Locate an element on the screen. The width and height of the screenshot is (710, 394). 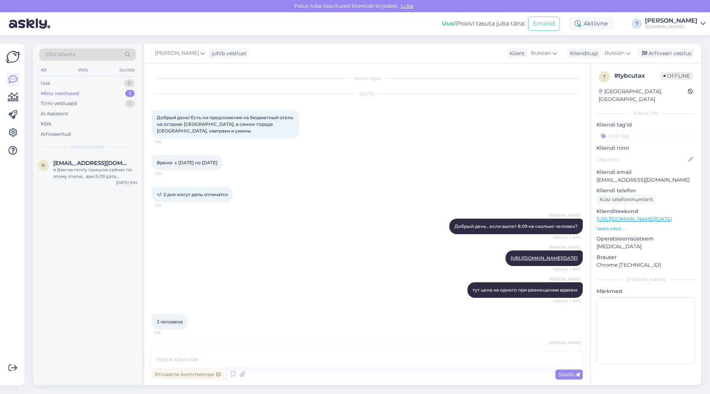
div: Privaatne kommentaar is located at coordinates (188, 374).